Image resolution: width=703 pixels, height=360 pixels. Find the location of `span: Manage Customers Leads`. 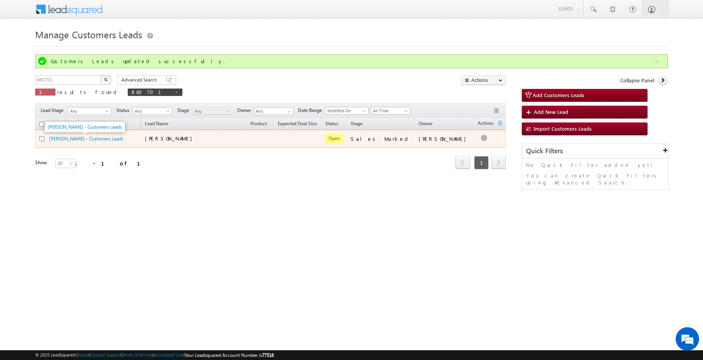

span: Manage Customers Leads is located at coordinates (89, 34).